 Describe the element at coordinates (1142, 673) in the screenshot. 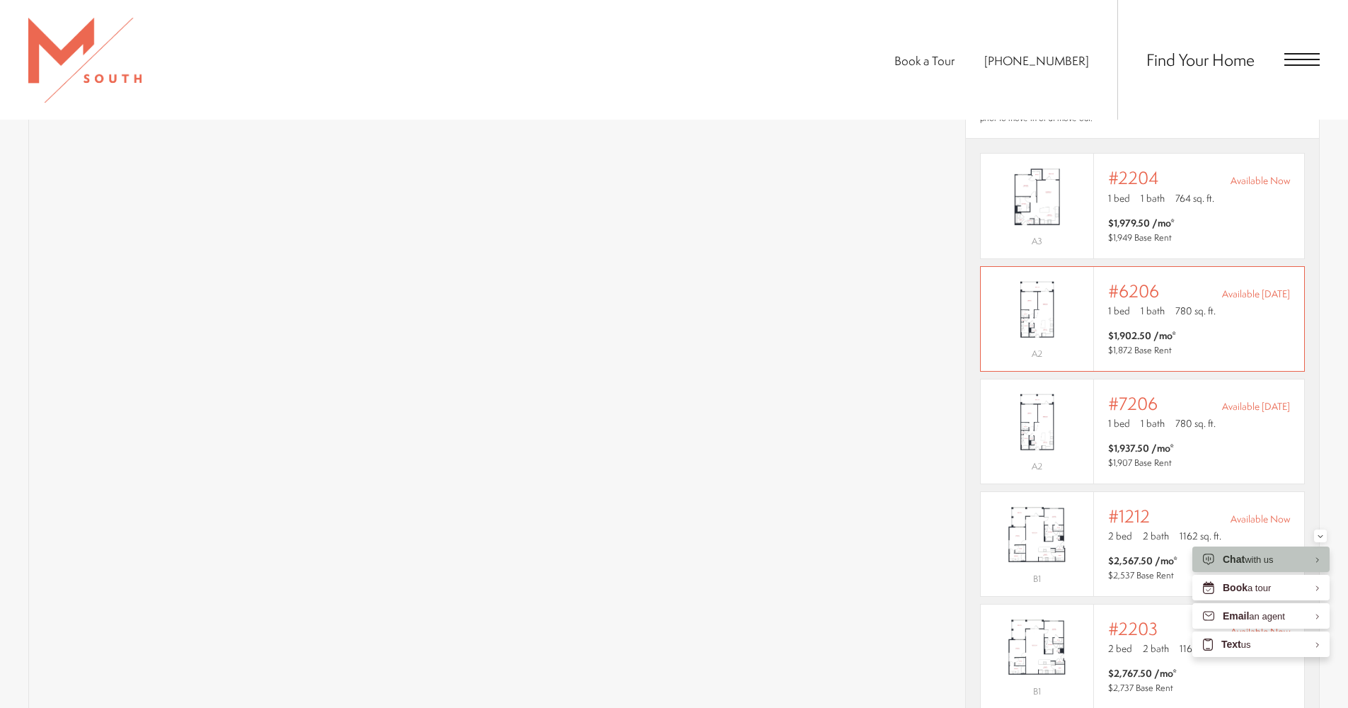

I see `span: $2,767.50 /mo*` at that location.